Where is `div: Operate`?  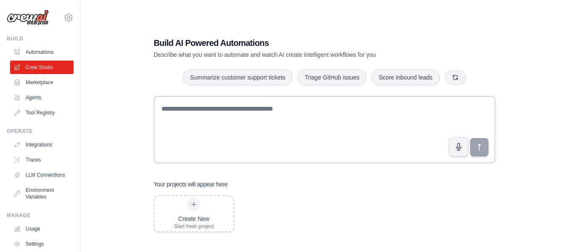 div: Operate is located at coordinates (40, 131).